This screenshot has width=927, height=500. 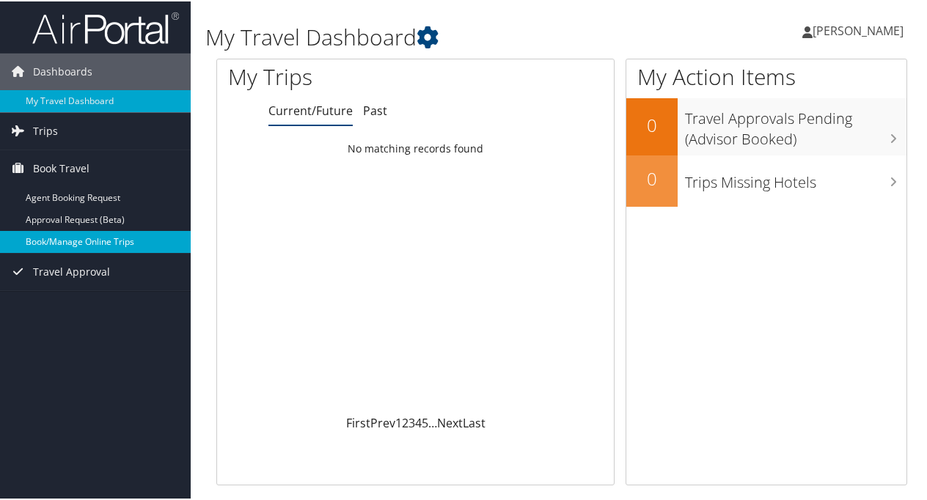 What do you see at coordinates (424, 422) in the screenshot?
I see `a: 5` at bounding box center [424, 422].